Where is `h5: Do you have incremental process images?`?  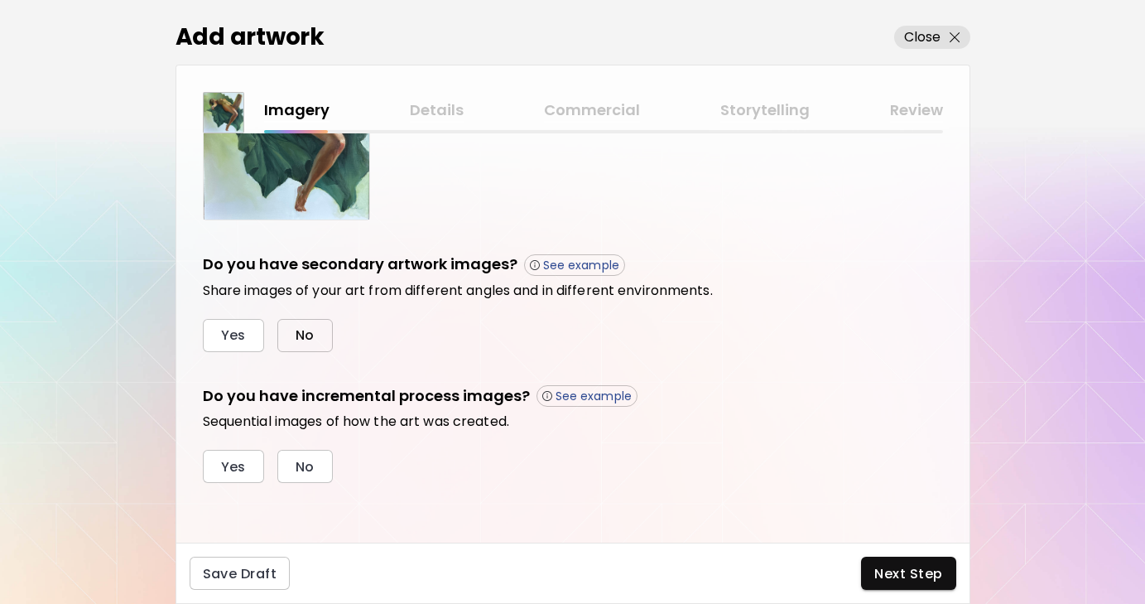 h5: Do you have incremental process images? is located at coordinates (366, 396).